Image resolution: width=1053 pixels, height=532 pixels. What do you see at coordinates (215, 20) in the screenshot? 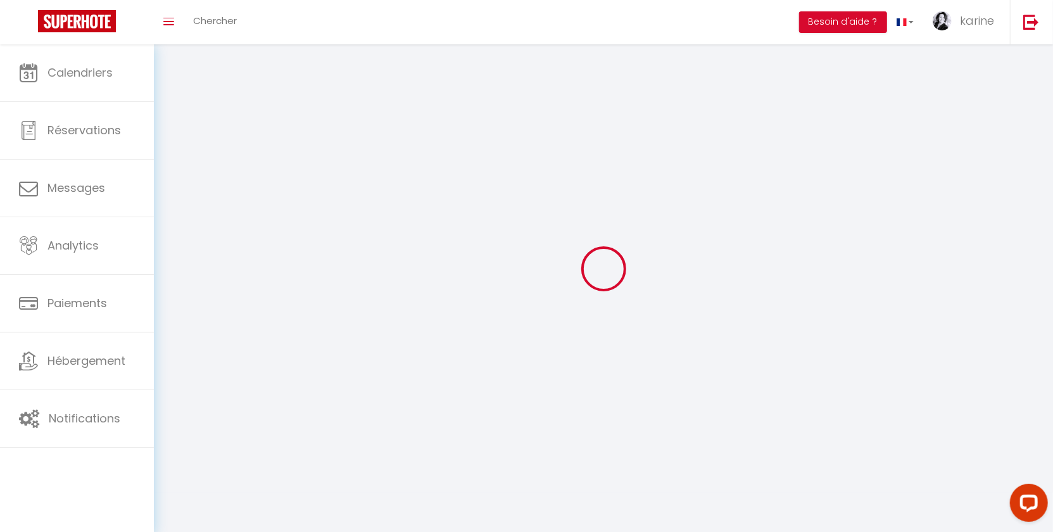
I see `span: Chercher` at bounding box center [215, 20].